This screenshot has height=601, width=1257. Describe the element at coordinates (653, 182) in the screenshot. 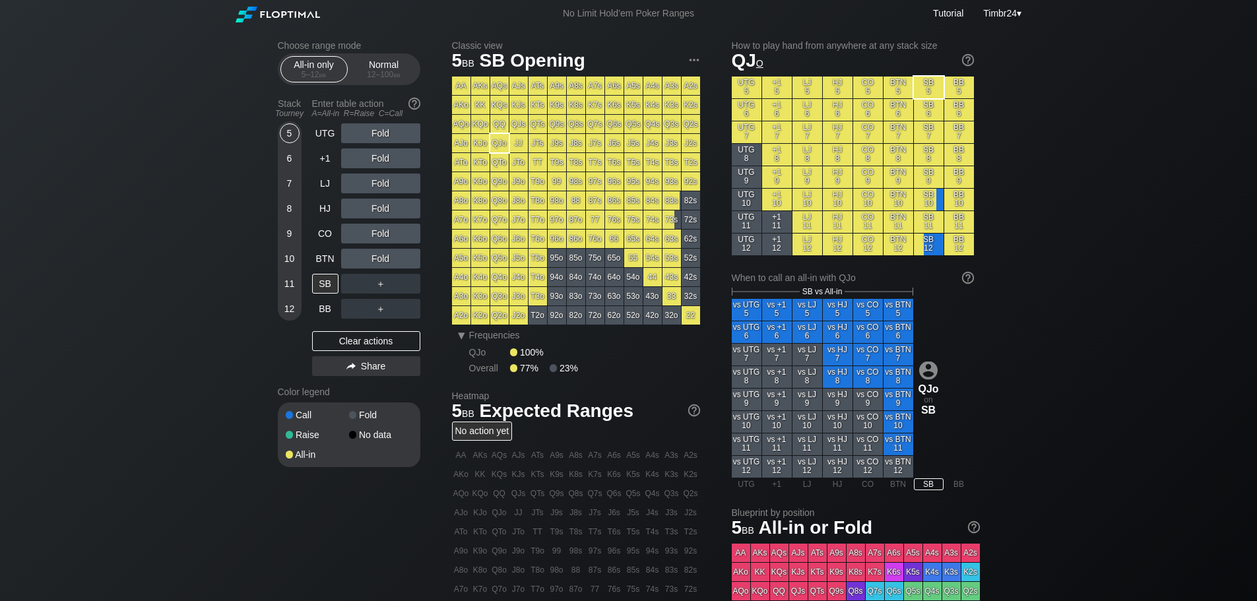

I see `div: 94s` at that location.